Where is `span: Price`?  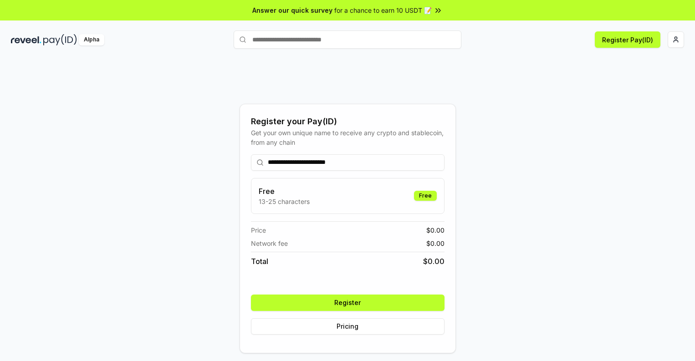 span: Price is located at coordinates (258, 230).